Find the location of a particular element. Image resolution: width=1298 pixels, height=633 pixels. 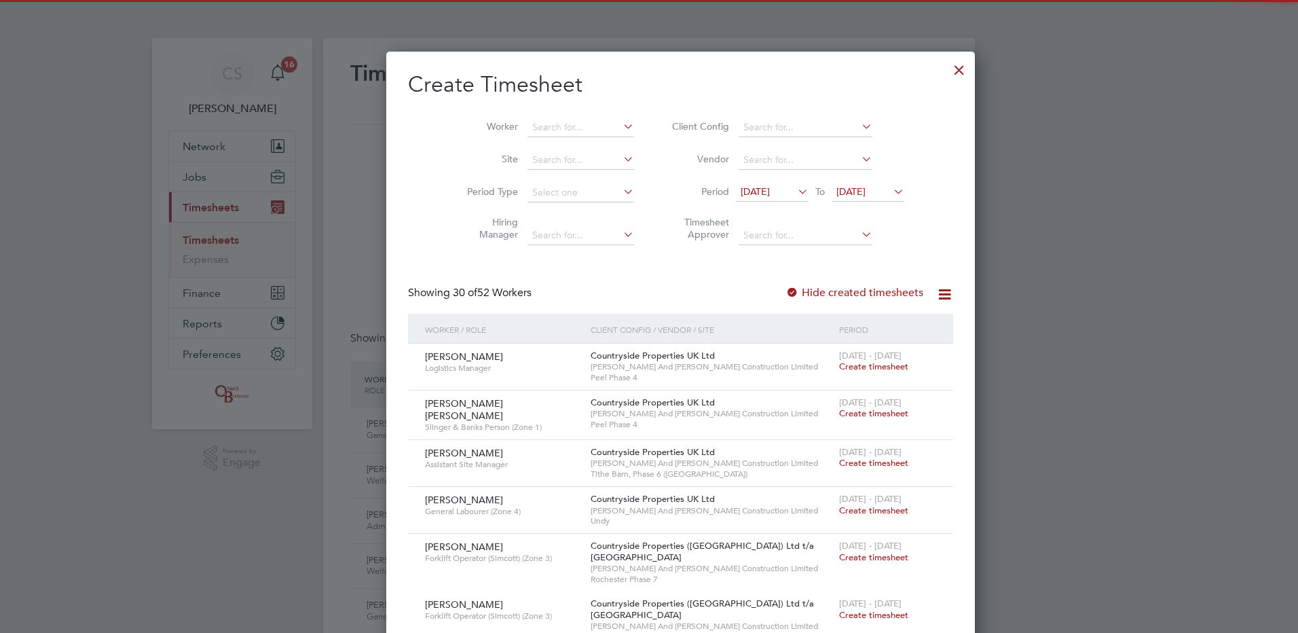

label: Vendor is located at coordinates (698, 159).